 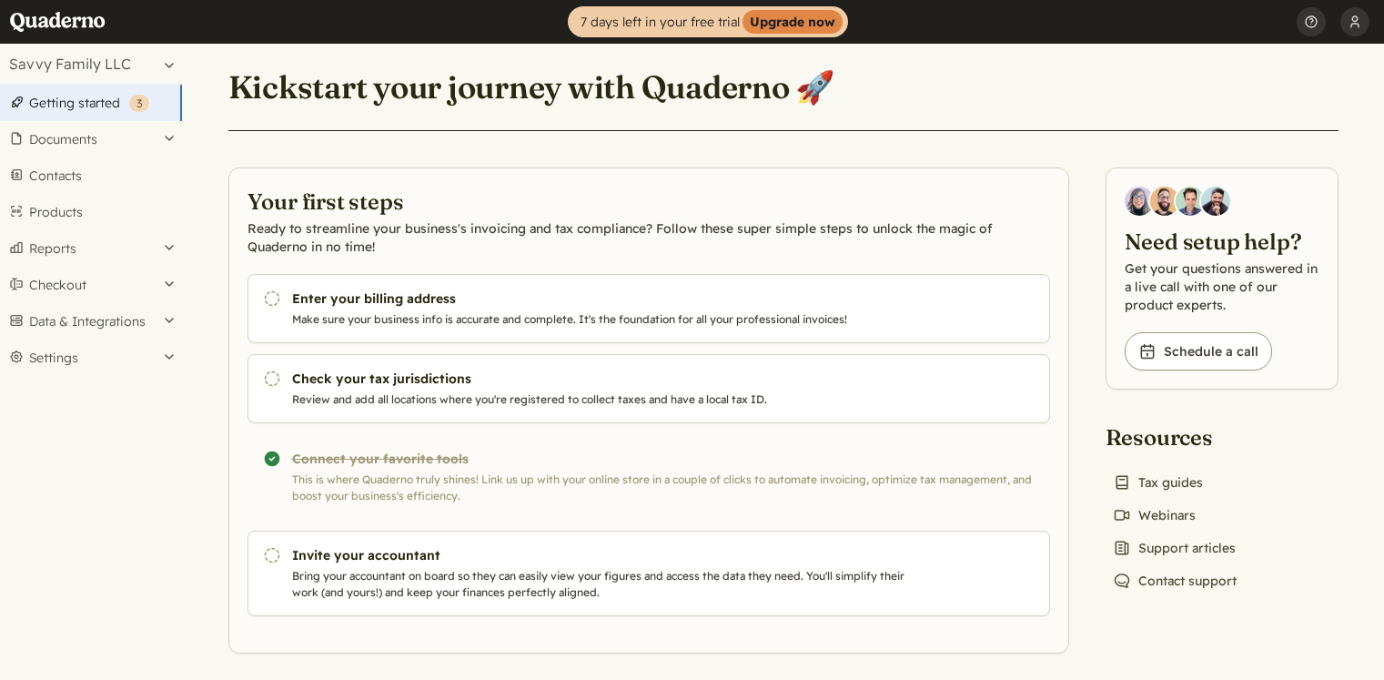 I want to click on a: Check your tax jurisdictions Review and add all locations where you're registered to collect taxe..., so click(x=649, y=388).